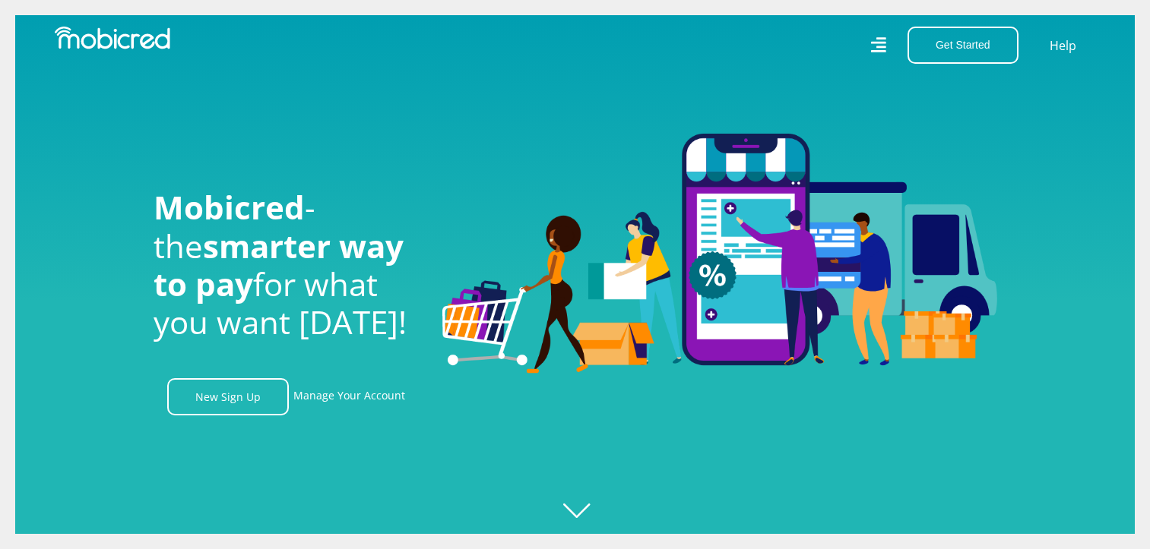 Image resolution: width=1150 pixels, height=549 pixels. I want to click on span: Mobicred, so click(229, 207).